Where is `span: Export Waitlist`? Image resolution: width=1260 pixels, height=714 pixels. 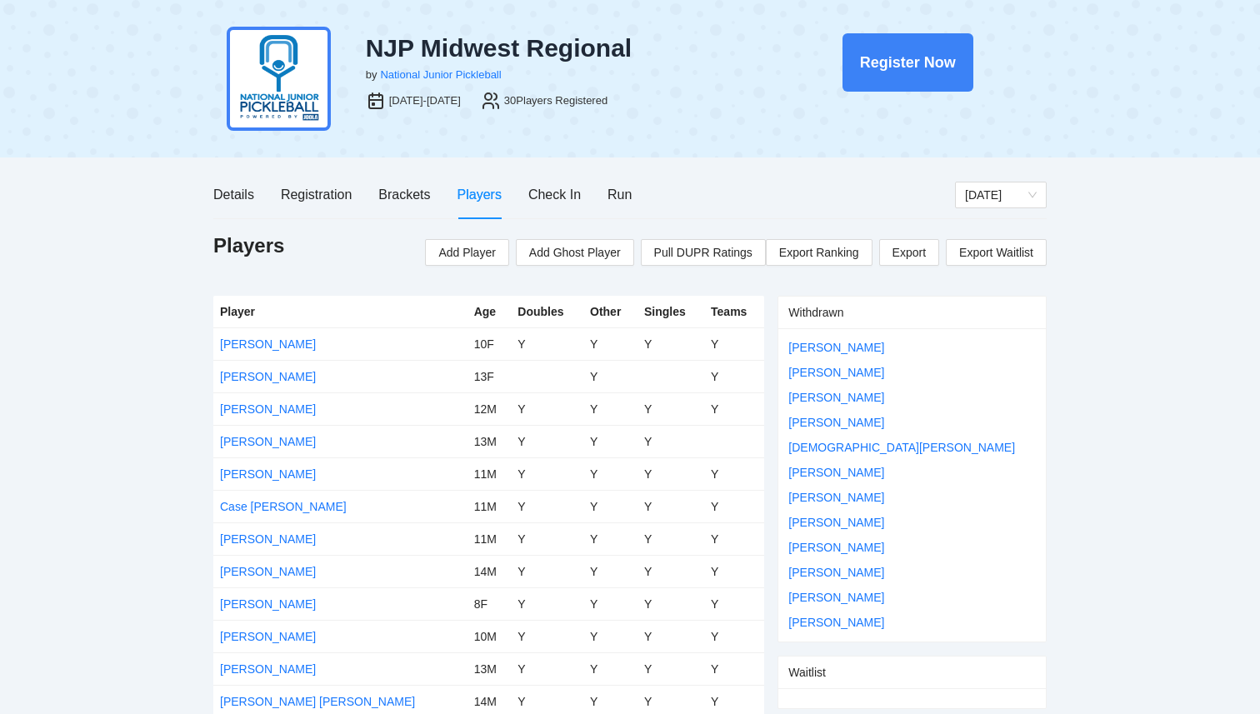 span: Export Waitlist is located at coordinates (996, 253).